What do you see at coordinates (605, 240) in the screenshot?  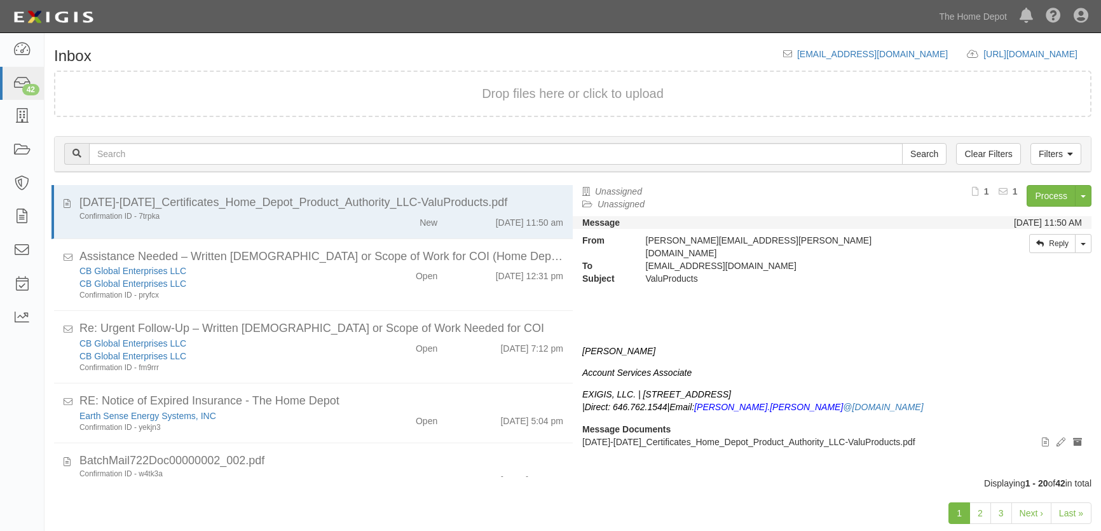 I see `strong: From` at bounding box center [605, 240].